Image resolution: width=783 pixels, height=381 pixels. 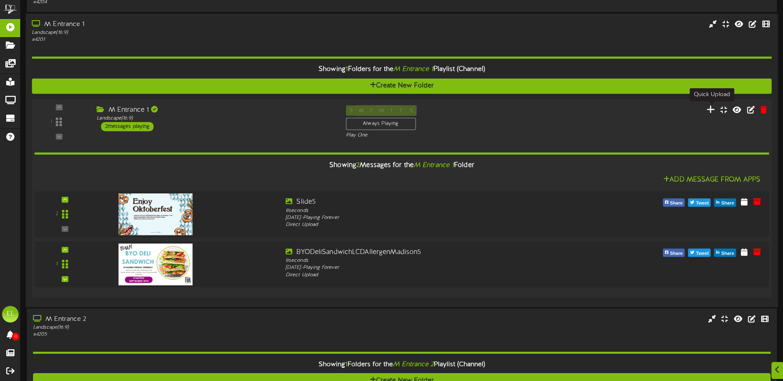 What do you see at coordinates (432, 252) in the screenshot?
I see `div: BYODeliSandwichLCDAllergenMadison5` at bounding box center [432, 252].